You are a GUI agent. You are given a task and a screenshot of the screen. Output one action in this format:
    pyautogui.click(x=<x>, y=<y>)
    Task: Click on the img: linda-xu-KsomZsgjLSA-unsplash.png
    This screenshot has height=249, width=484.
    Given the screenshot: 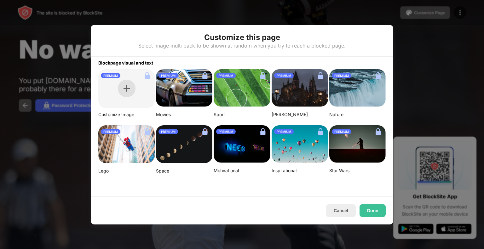 What is the action you would take?
    pyautogui.click(x=184, y=144)
    